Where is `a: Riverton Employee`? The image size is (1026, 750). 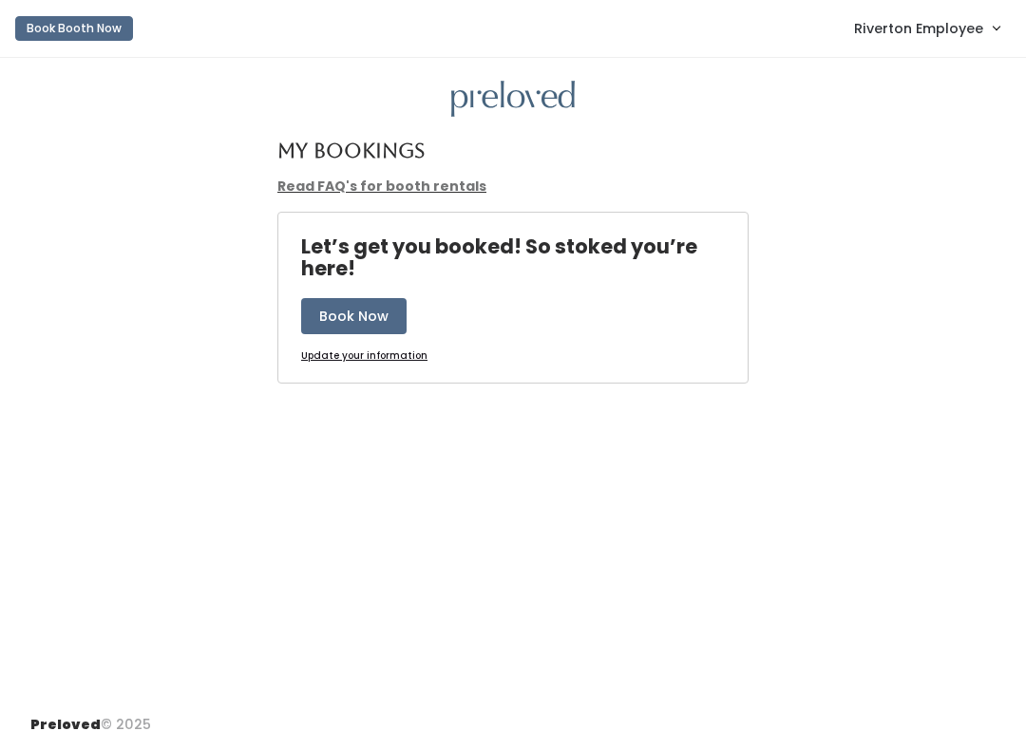 a: Riverton Employee is located at coordinates (926, 28).